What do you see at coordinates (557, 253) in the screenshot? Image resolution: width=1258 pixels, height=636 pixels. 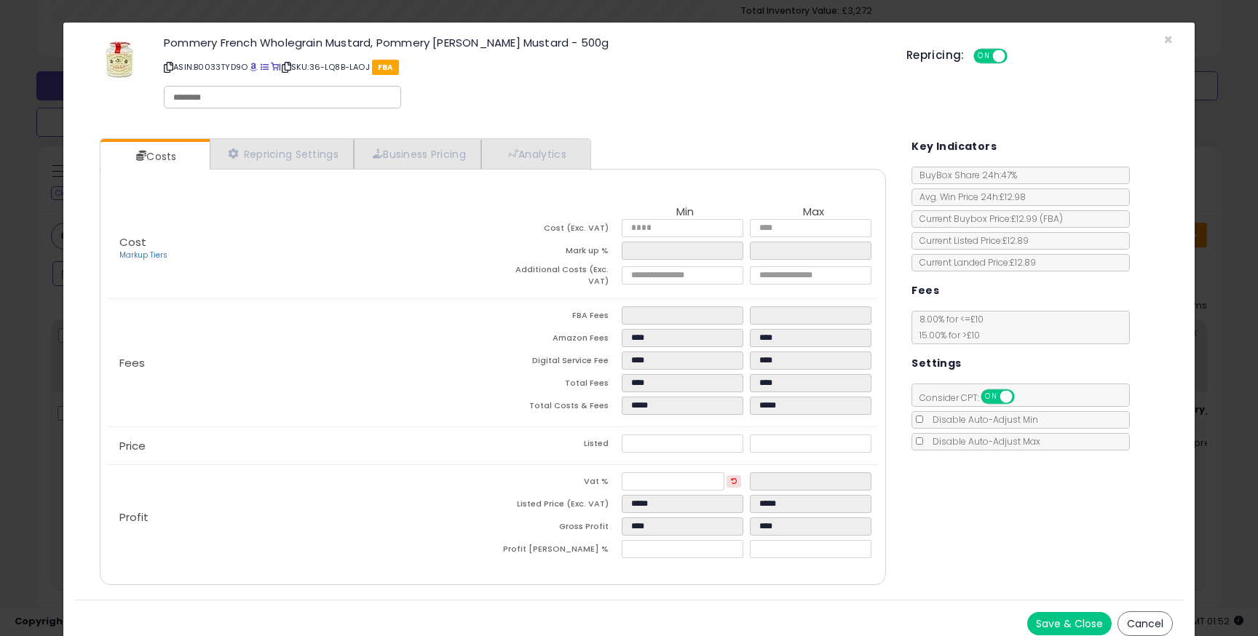 I see `td: Mark up %` at bounding box center [557, 253].